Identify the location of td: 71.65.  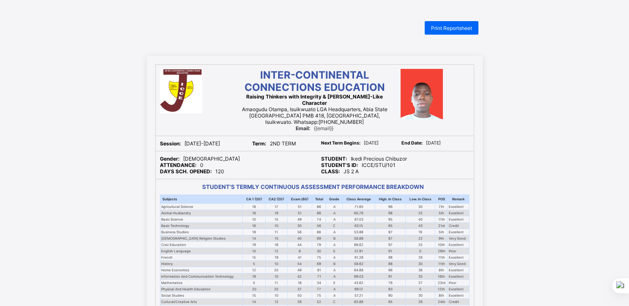
(359, 207).